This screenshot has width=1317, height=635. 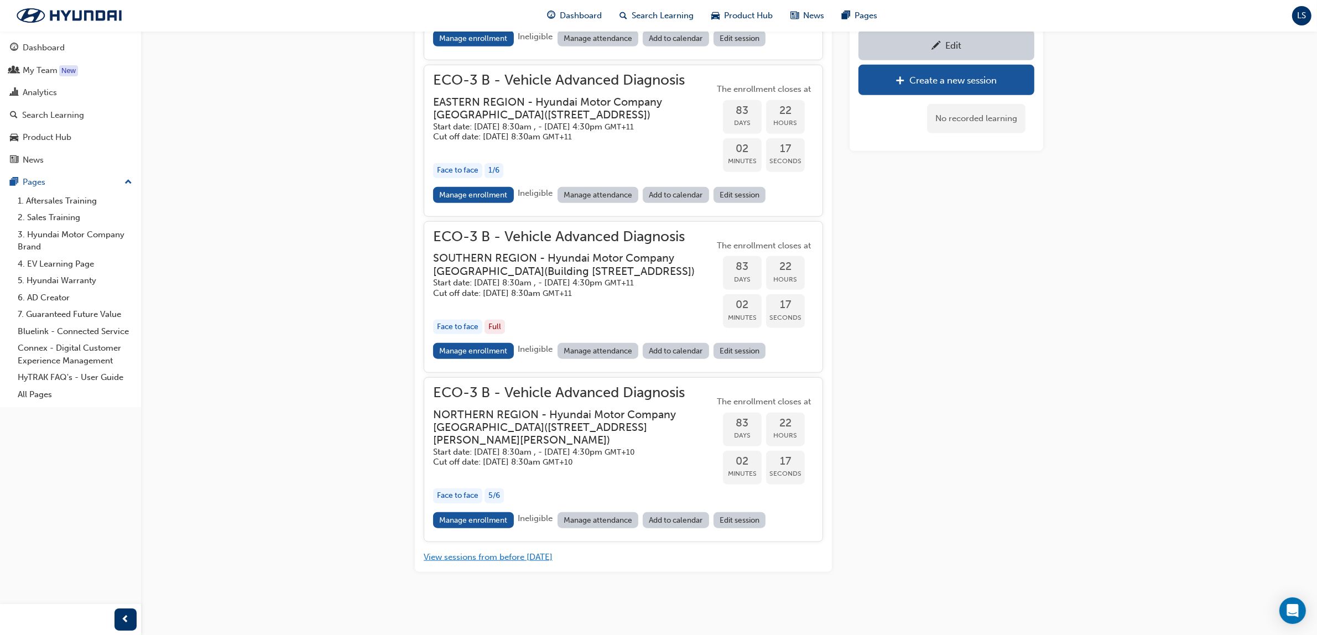 I want to click on span: Dashboard, so click(x=581, y=15).